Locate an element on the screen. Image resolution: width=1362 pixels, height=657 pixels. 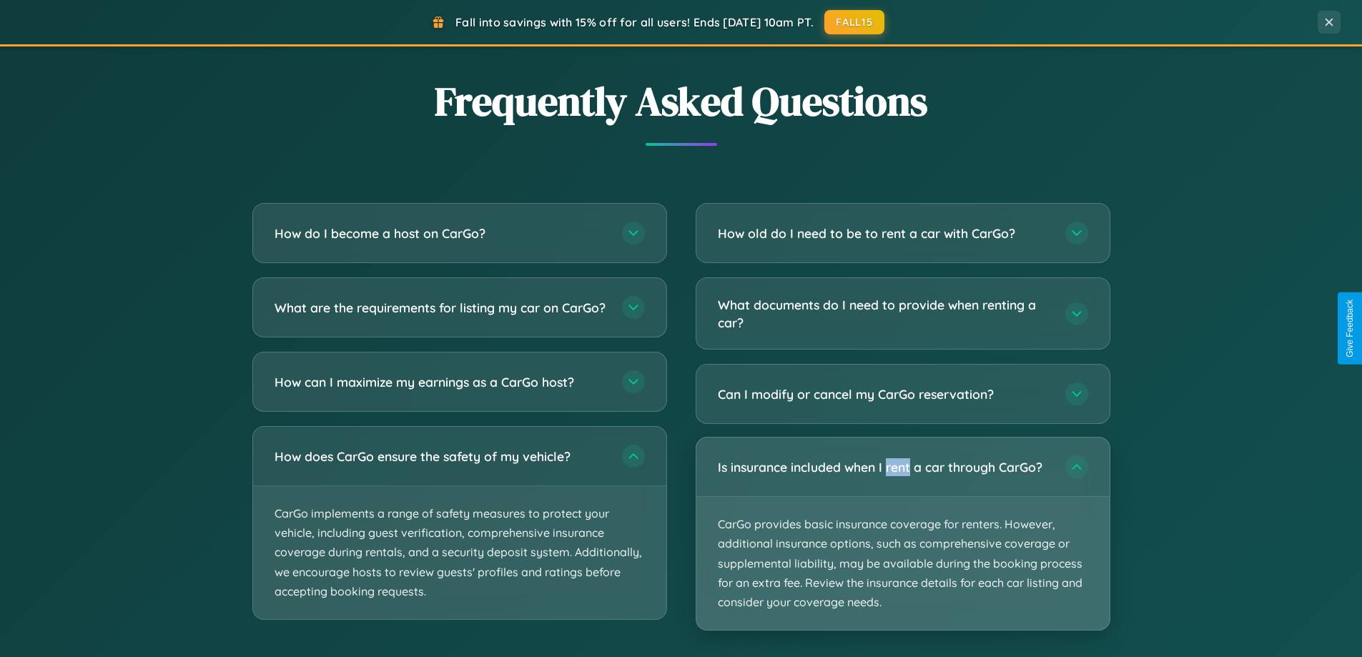
h3: How old do I need to be to rent a car with CarGo? is located at coordinates (884, 233).